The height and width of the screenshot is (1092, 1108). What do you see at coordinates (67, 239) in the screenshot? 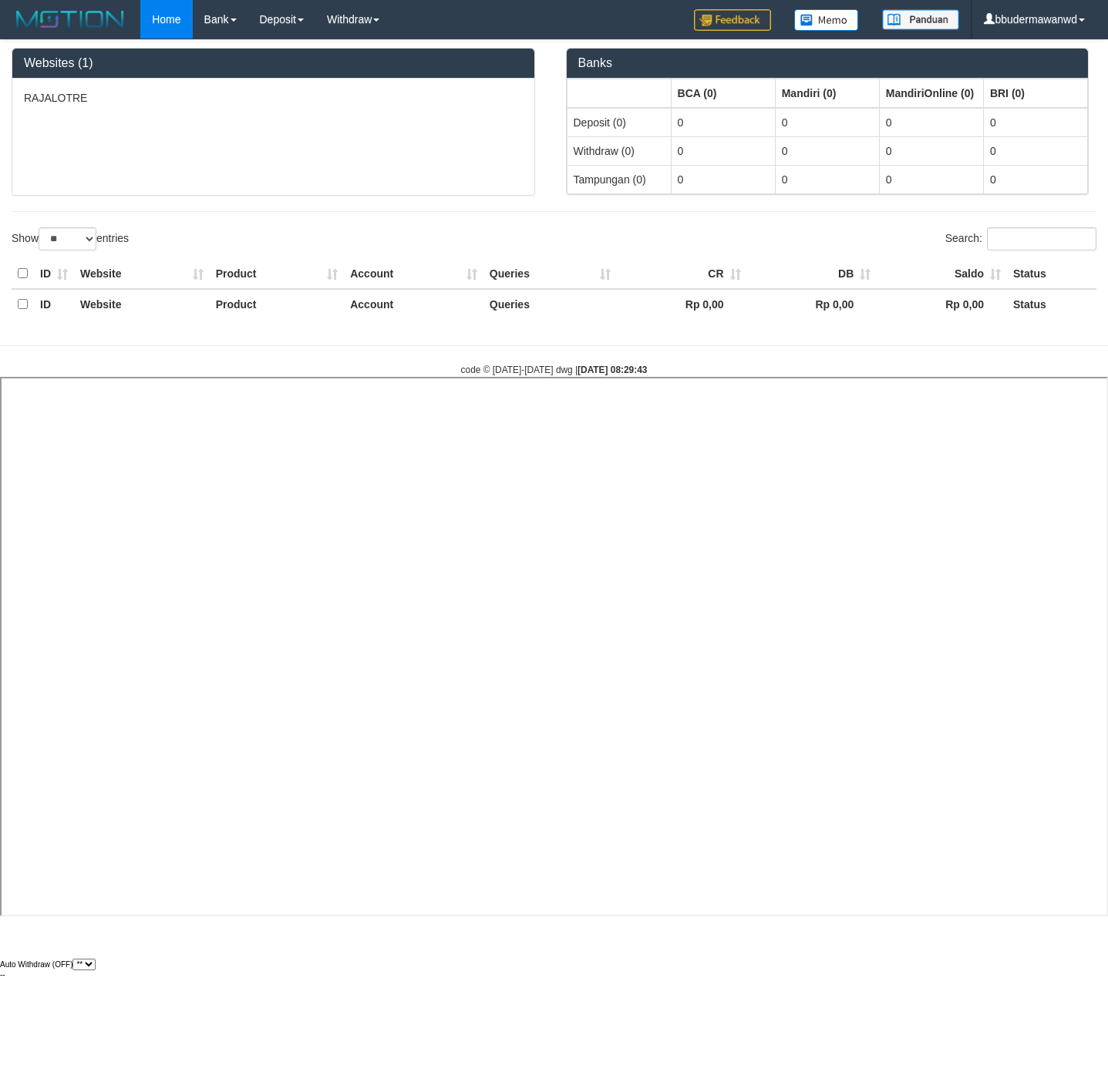
I see `select: Showentries` at bounding box center [67, 239].